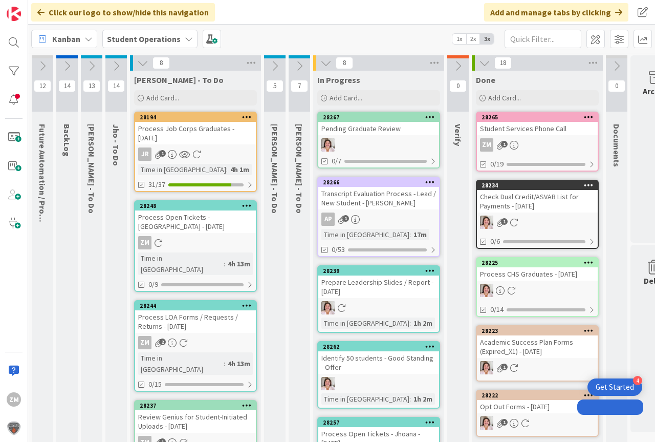 This screenshot has height=442, width=655. I want to click on span: Eric - To Do, so click(275, 168).